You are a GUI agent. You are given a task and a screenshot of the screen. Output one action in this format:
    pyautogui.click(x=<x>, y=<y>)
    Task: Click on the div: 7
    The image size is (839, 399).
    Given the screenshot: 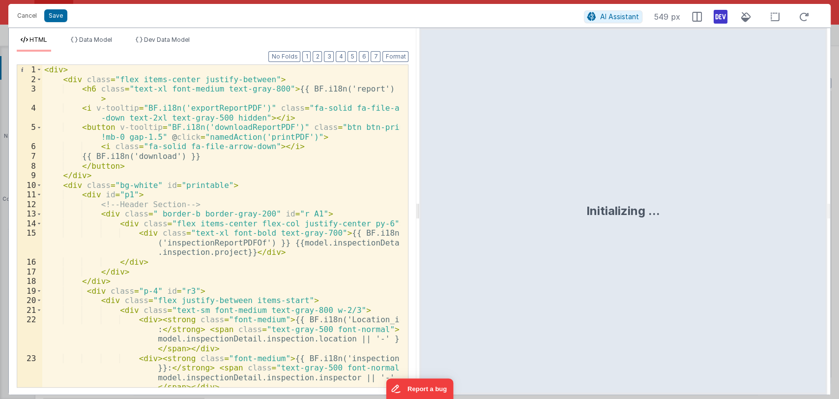 What is the action you would take?
    pyautogui.click(x=29, y=156)
    